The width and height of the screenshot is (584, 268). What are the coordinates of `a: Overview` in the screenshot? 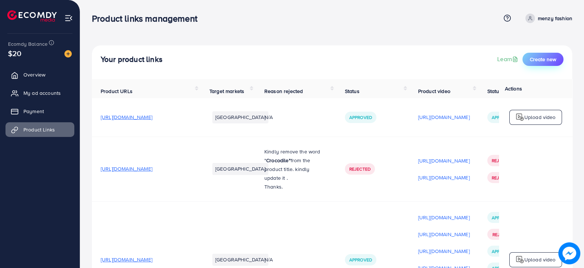 It's located at (40, 75).